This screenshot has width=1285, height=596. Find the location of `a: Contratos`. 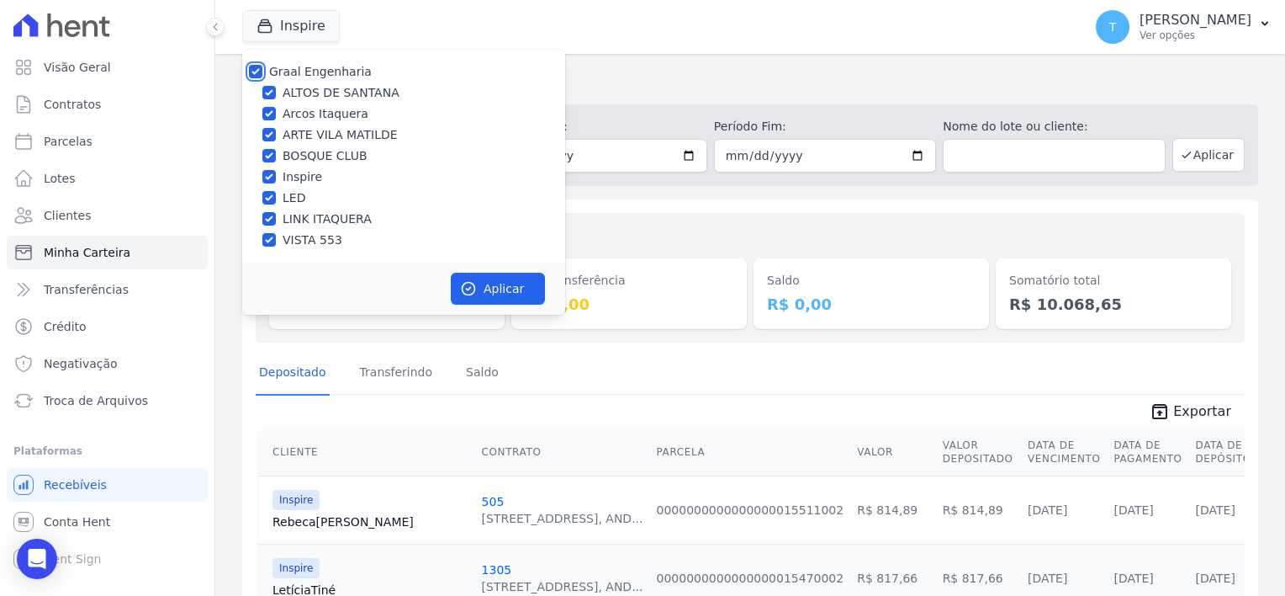

a: Contratos is located at coordinates (107, 104).